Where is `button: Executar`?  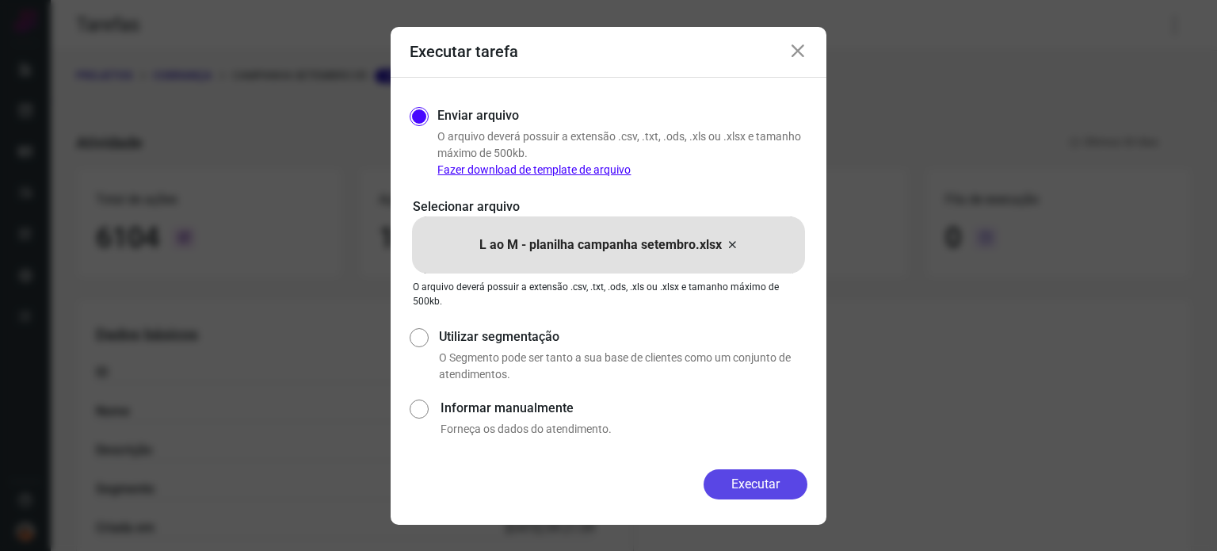 button: Executar is located at coordinates (755, 484).